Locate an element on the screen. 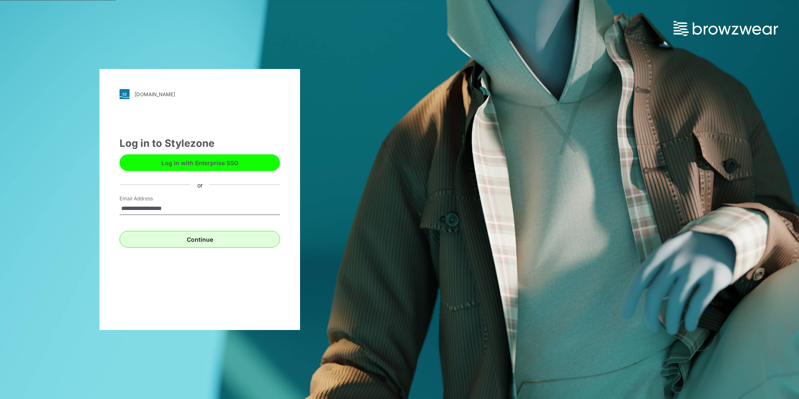 This screenshot has width=799, height=399. label: Email Address is located at coordinates (149, 198).